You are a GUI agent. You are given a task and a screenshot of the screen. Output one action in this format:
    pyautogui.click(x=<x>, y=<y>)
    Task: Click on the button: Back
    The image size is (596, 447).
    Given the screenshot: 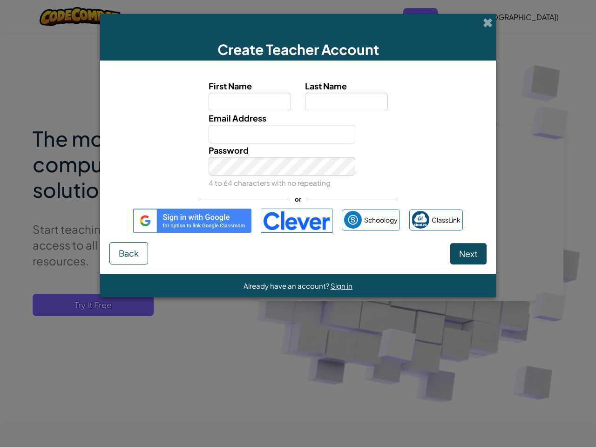 What is the action you would take?
    pyautogui.click(x=129, y=253)
    